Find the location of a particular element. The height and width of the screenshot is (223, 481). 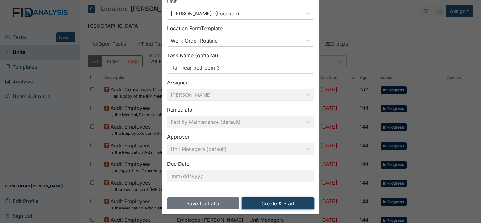

button: Create & Start is located at coordinates (278, 203).